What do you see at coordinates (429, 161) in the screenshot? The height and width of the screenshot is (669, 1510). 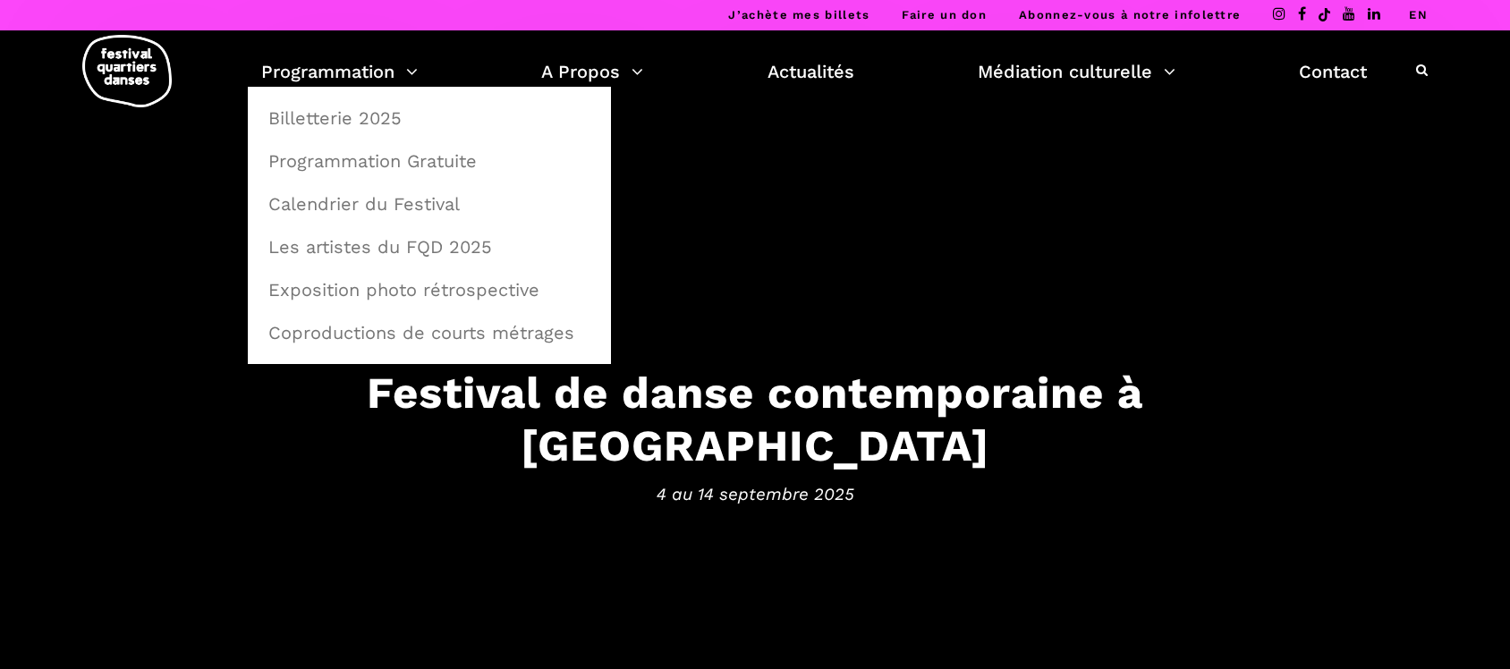 I see `a: Programmation Gratuite` at bounding box center [429, 161].